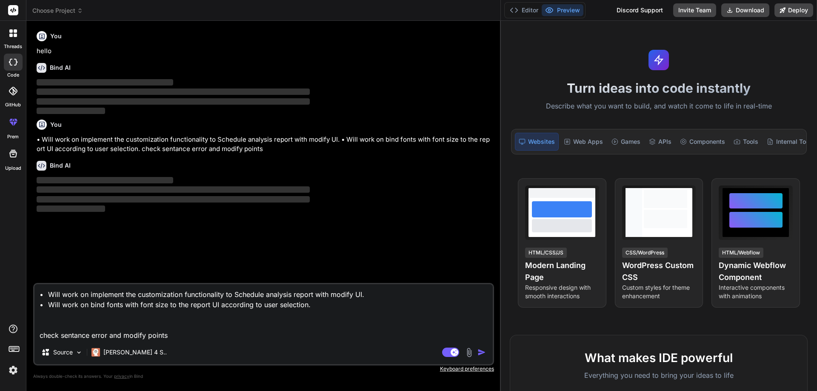 This screenshot has width=817, height=391. I want to click on div: APIs, so click(660, 142).